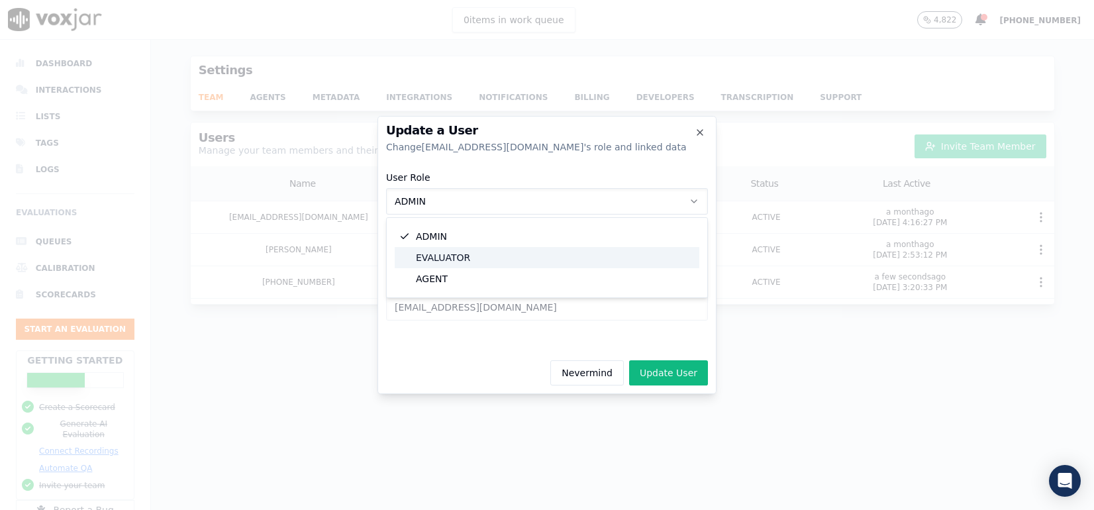 Image resolution: width=1094 pixels, height=510 pixels. What do you see at coordinates (547, 307) in the screenshot?
I see `input: User's Email` at bounding box center [547, 307].